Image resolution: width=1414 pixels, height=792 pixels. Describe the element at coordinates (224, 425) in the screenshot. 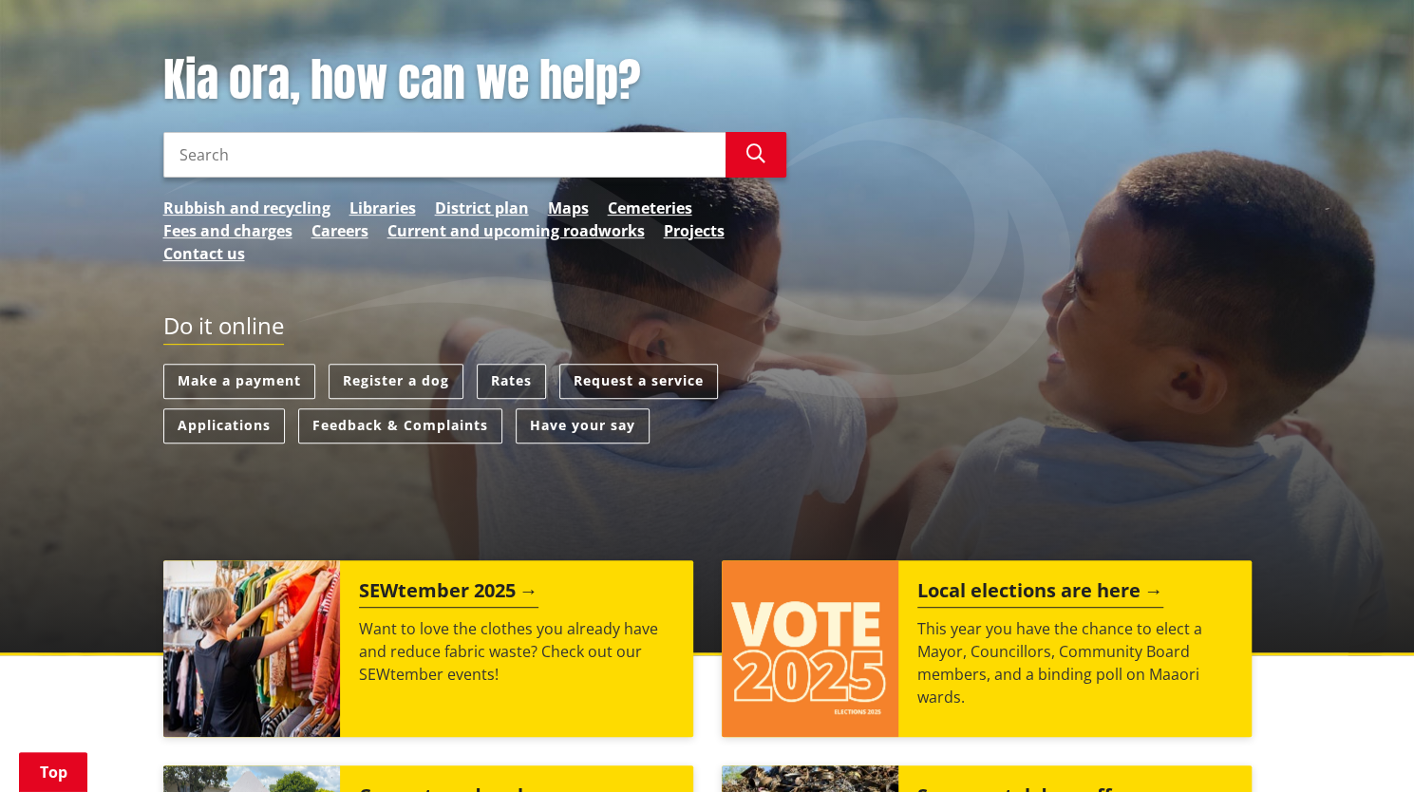

I see `a: Applications` at that location.